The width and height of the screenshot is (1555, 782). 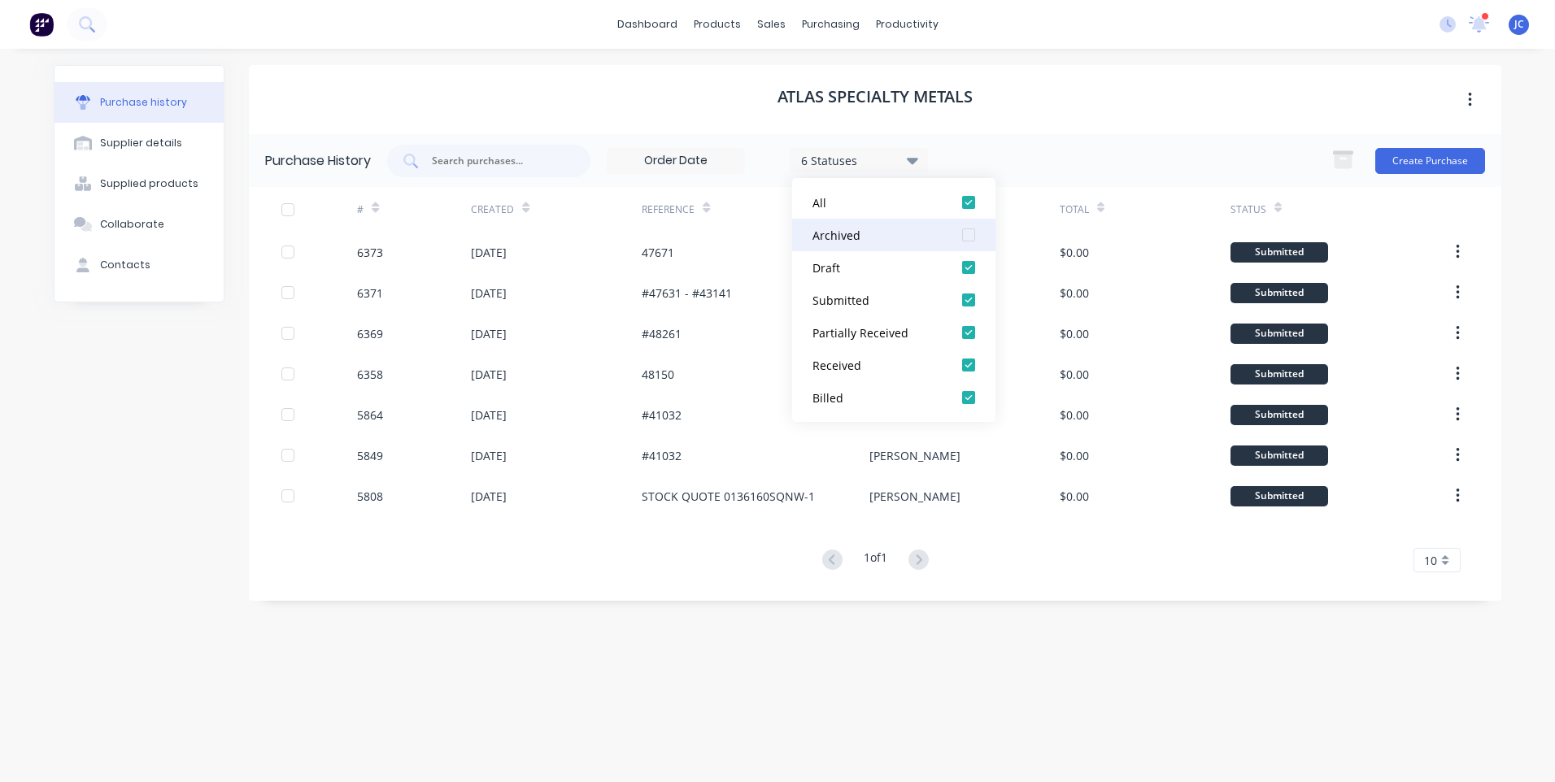 I want to click on button: Submitted, so click(x=894, y=300).